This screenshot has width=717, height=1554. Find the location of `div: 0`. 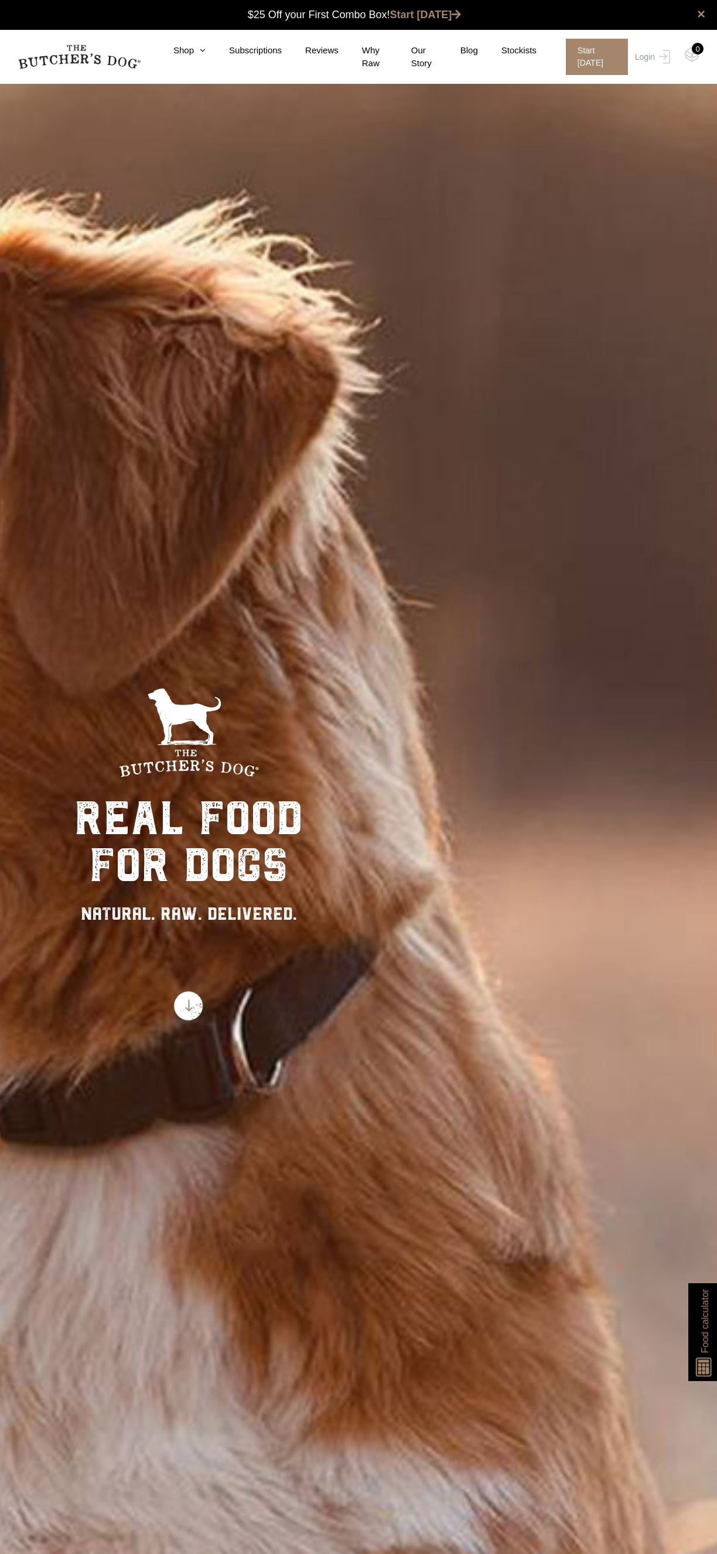

div: 0 is located at coordinates (698, 49).